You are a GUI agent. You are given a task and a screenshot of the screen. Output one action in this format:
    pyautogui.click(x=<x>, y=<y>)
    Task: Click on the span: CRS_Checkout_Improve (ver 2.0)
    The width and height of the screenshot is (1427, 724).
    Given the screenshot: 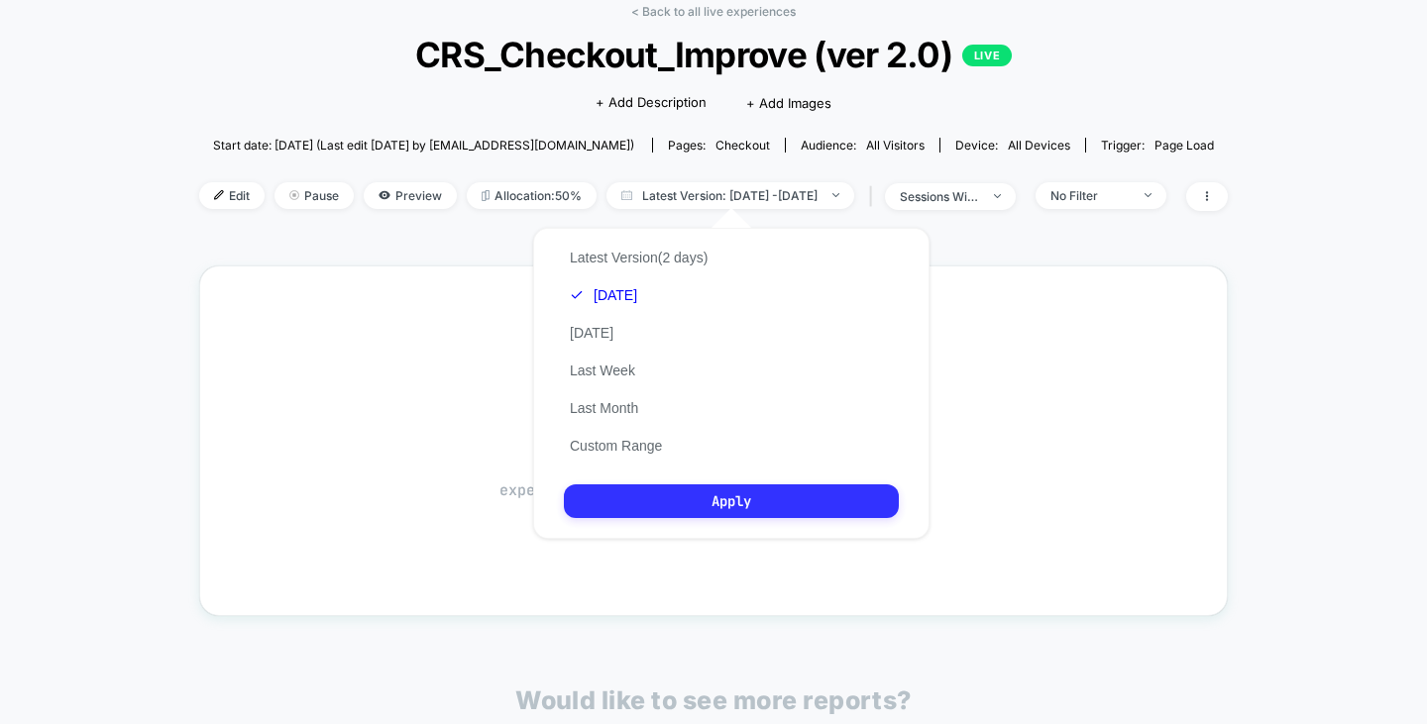 What is the action you would take?
    pyautogui.click(x=713, y=54)
    